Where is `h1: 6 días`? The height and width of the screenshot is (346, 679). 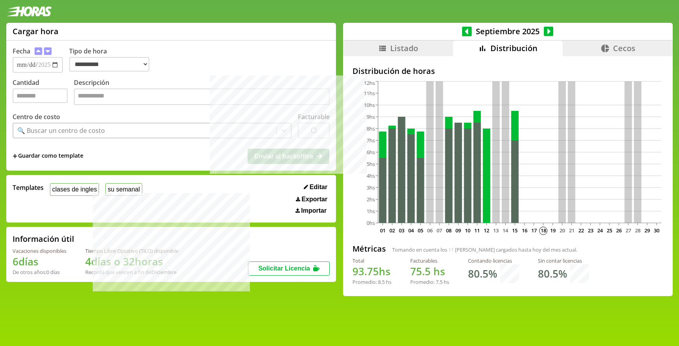
h1: 6 días is located at coordinates (39, 261).